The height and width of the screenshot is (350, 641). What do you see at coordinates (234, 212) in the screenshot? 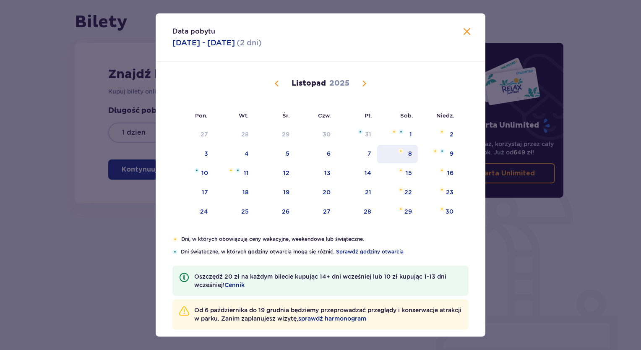
I see `td: 25` at bounding box center [234, 212].